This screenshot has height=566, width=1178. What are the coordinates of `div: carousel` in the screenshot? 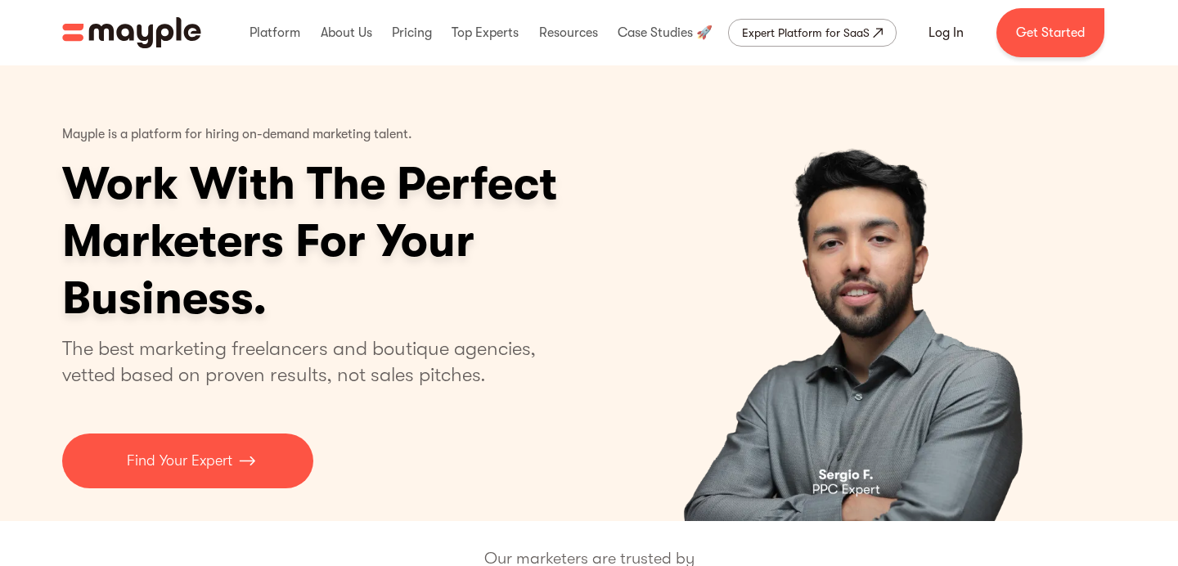 It's located at (860, 293).